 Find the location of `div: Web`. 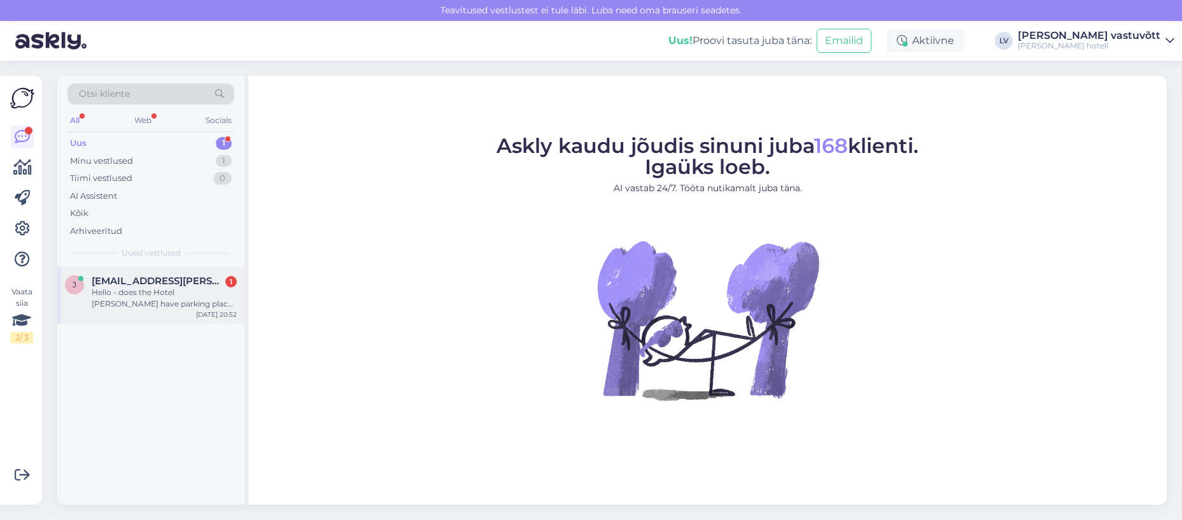

div: Web is located at coordinates (143, 120).